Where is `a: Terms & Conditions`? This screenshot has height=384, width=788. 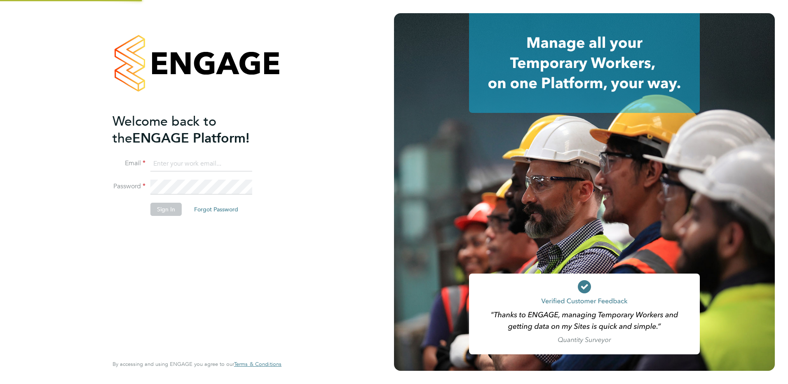 a: Terms & Conditions is located at coordinates (257, 364).